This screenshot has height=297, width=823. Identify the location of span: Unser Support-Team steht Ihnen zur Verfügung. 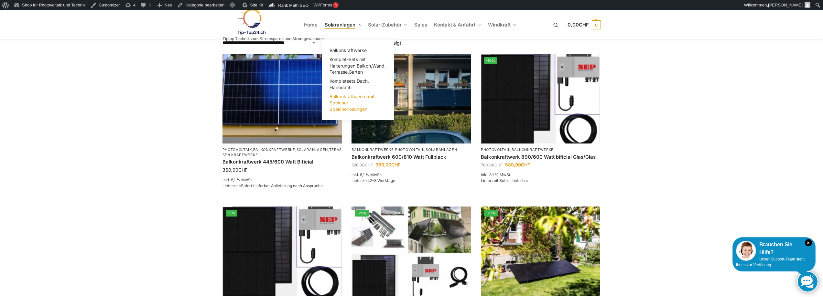
(770, 262).